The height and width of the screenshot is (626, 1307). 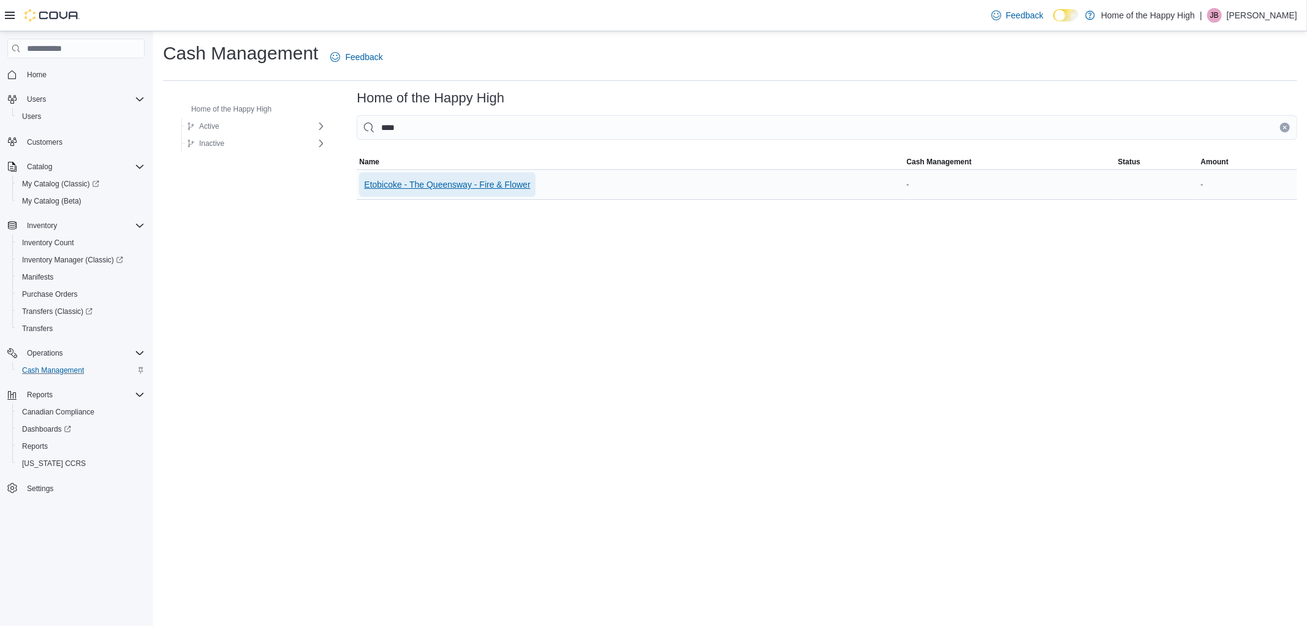 I want to click on p: Home of the Happy High, so click(x=1148, y=15).